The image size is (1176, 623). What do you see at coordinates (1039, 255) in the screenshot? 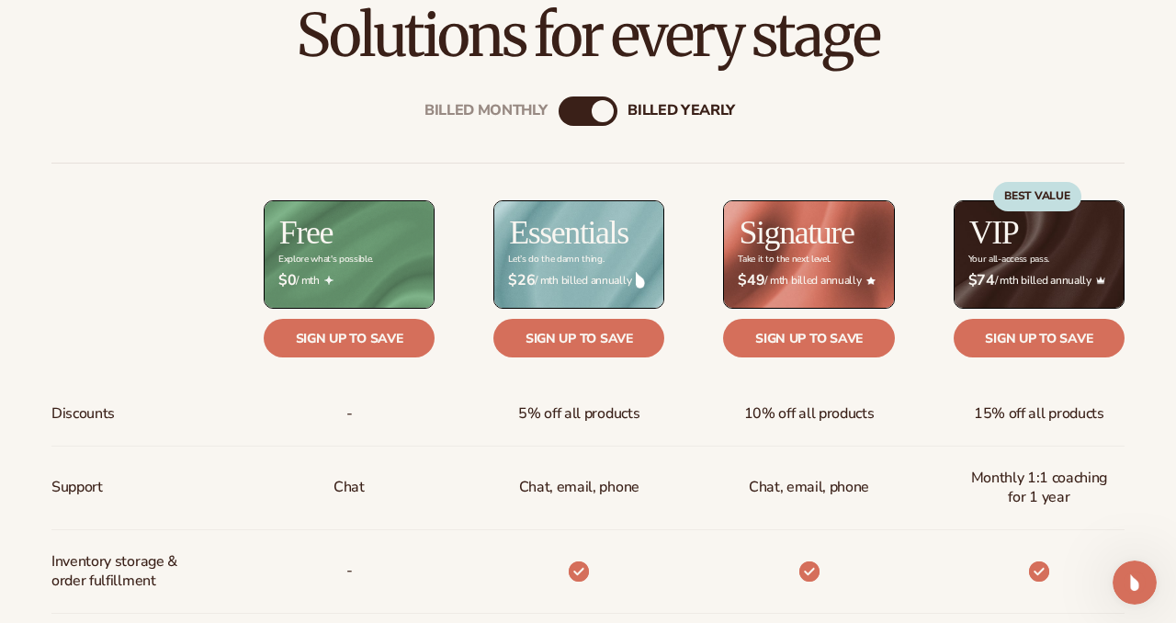
I see `img: VIP_BG_199964bd-3653-43bc-8a67-789d2d7717b9.jpg` at bounding box center [1039, 255].